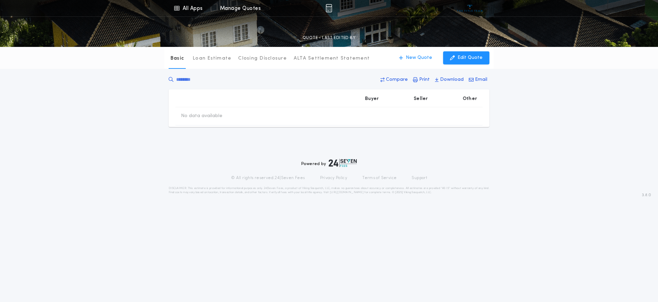  What do you see at coordinates (334, 178) in the screenshot?
I see `a: Privacy Policy` at bounding box center [334, 178].